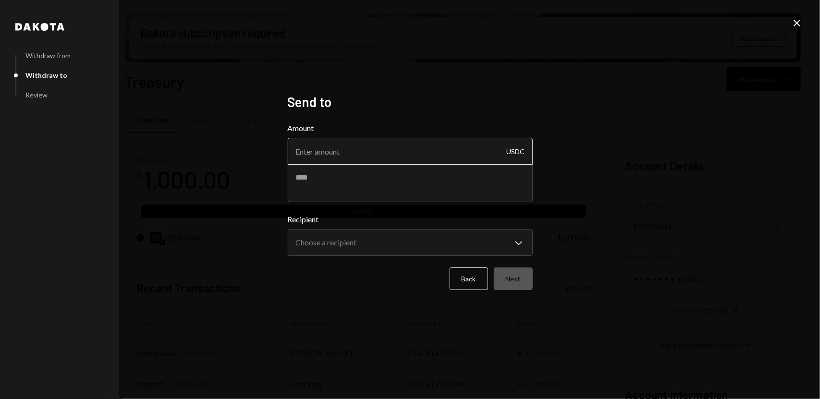  Describe the element at coordinates (410, 128) in the screenshot. I see `label: Amount` at that location.